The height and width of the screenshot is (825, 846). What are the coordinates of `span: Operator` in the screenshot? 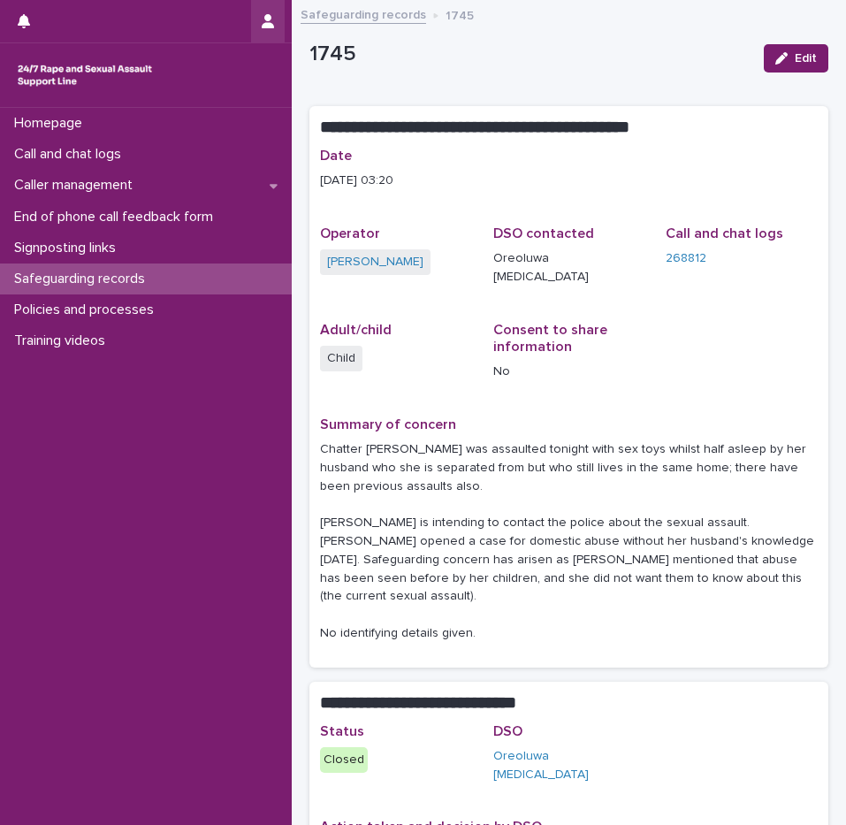 It's located at (350, 233).